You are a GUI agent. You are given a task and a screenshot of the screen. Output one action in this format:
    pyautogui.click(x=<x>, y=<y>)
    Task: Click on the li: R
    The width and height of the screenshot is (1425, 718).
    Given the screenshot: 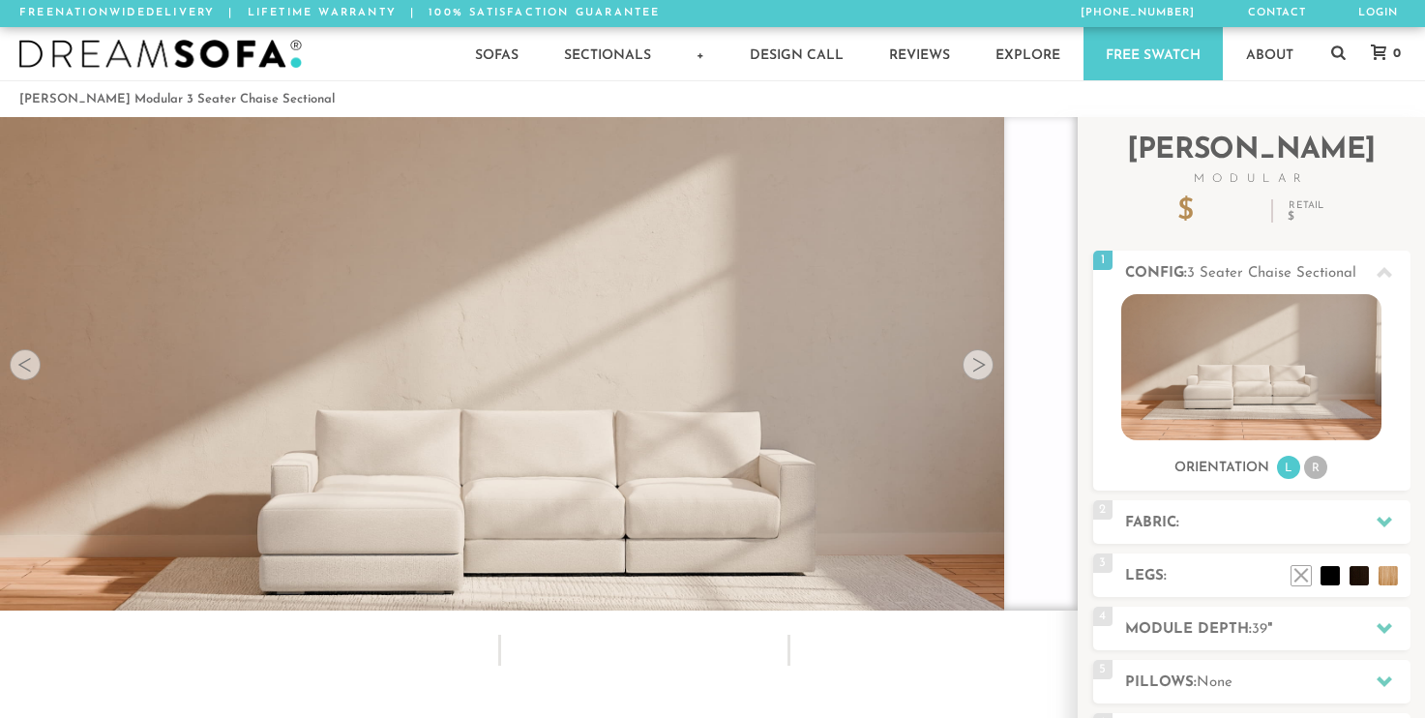 What is the action you would take?
    pyautogui.click(x=1316, y=467)
    